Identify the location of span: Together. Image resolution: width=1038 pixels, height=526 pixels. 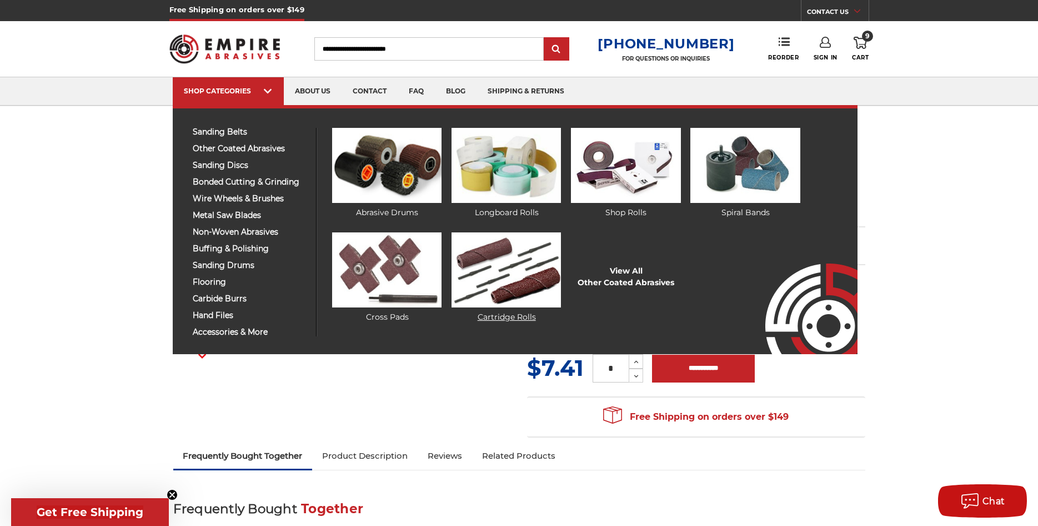
(332, 508).